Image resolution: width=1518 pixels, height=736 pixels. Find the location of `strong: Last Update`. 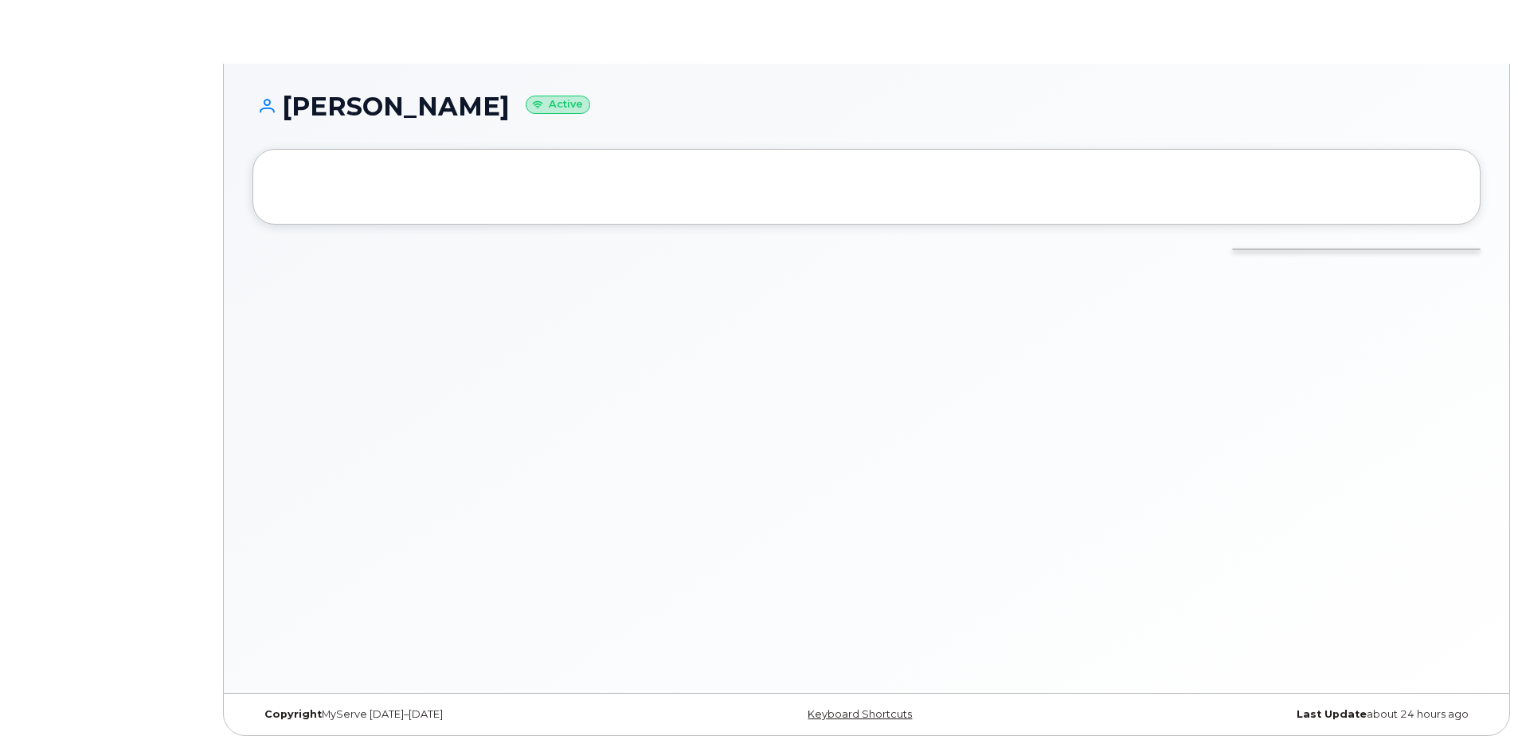

strong: Last Update is located at coordinates (1331, 714).